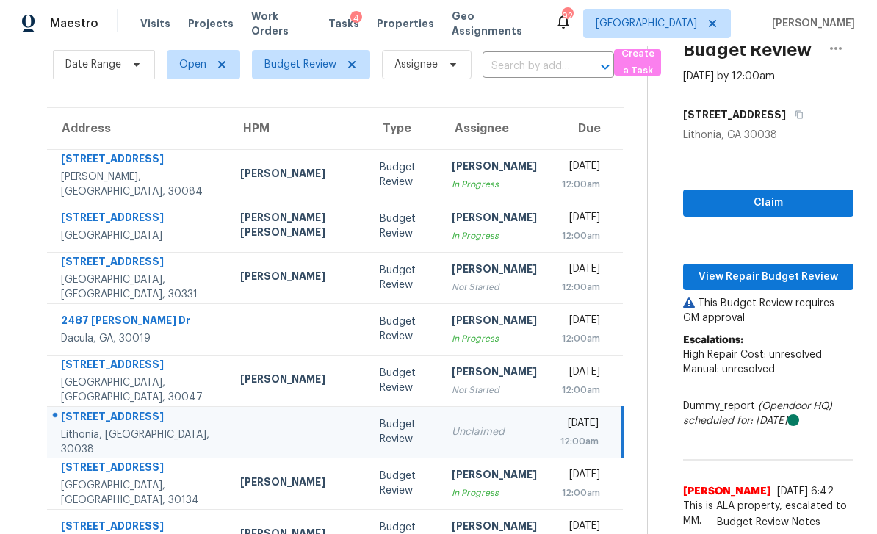 Image resolution: width=877 pixels, height=534 pixels. I want to click on button: Copy Address, so click(795, 115).